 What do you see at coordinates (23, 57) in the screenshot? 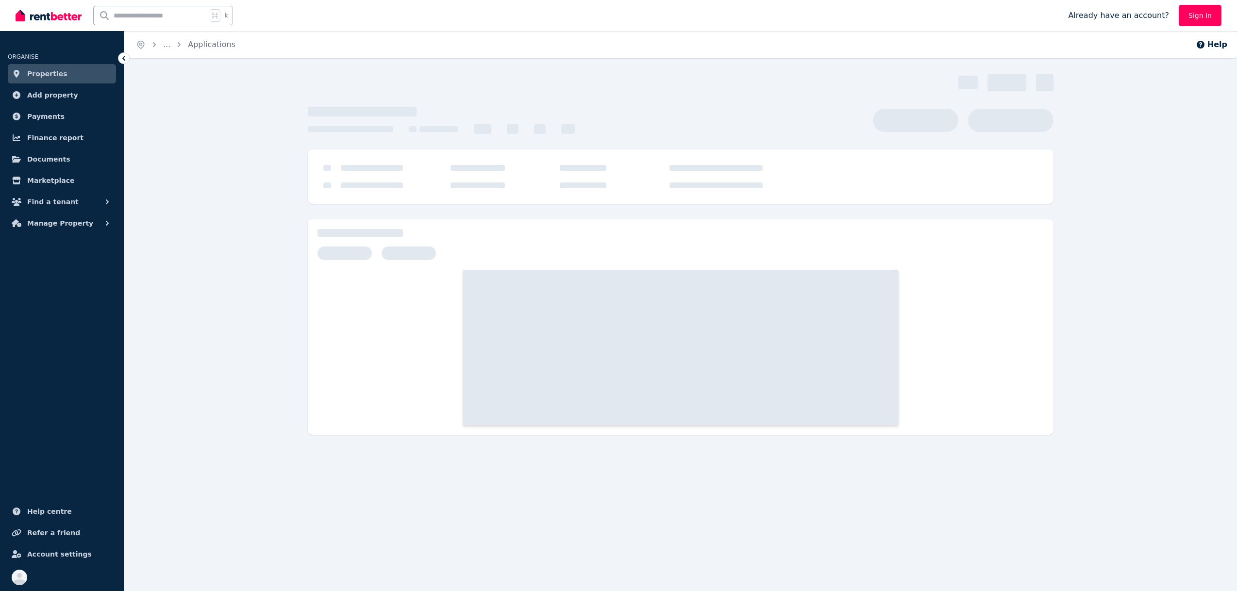
I see `span: ORGANISE` at bounding box center [23, 57].